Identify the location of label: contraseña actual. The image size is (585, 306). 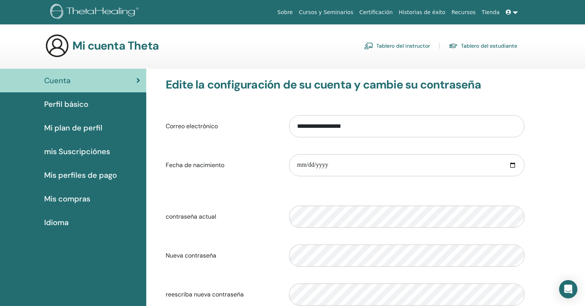
(222, 216).